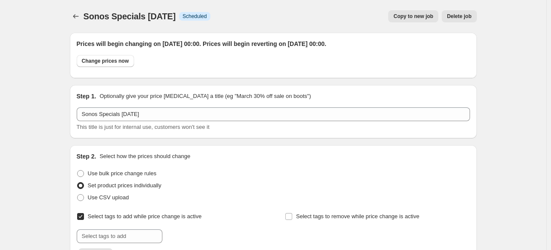  What do you see at coordinates (195, 16) in the screenshot?
I see `span: Scheduled` at bounding box center [195, 16].